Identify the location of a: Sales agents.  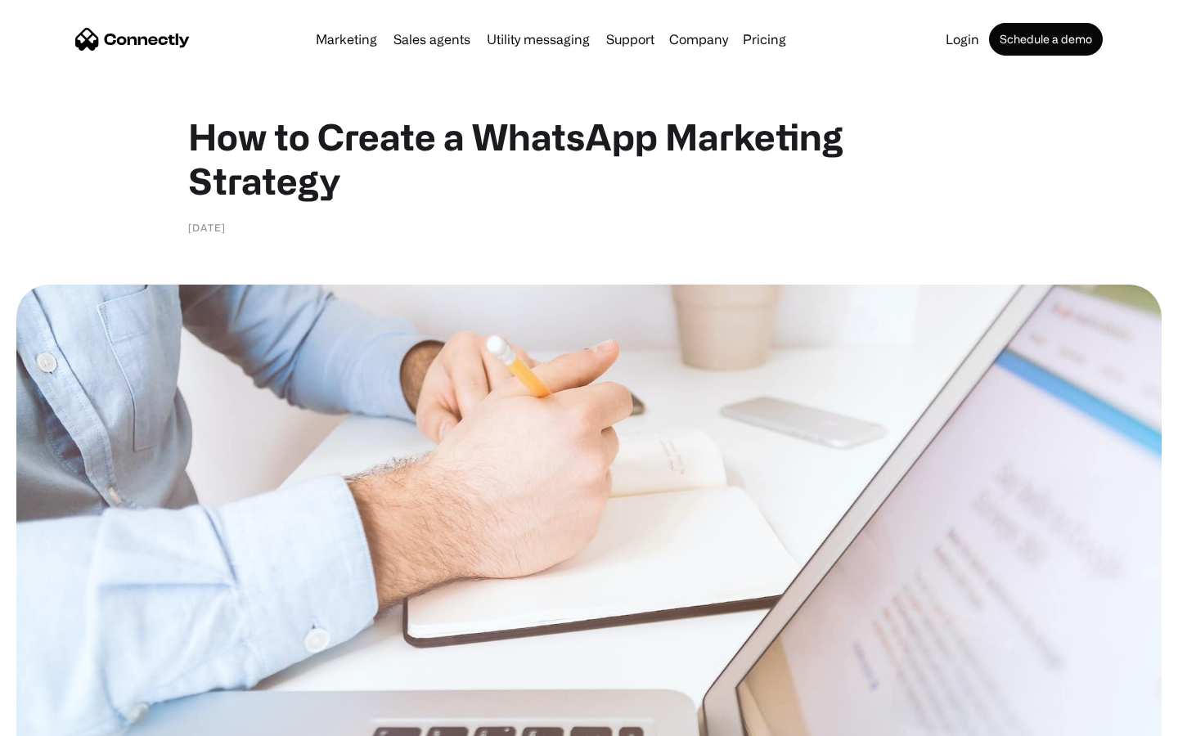
(432, 39).